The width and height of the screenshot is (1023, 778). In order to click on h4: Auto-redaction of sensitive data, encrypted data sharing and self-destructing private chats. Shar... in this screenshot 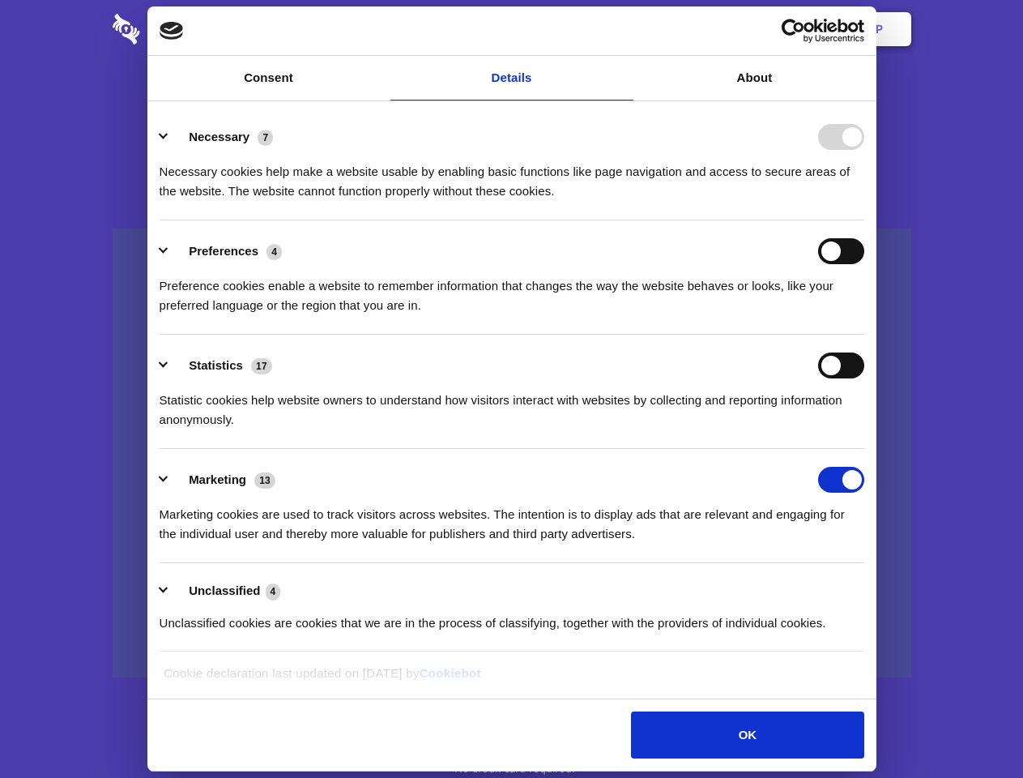, I will do `click(512, 174)`.